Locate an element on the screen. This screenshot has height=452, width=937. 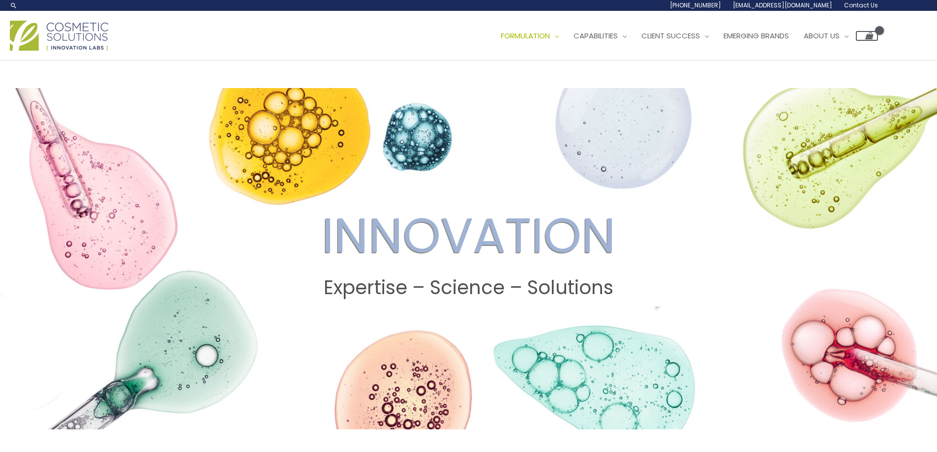
a: Capabilities is located at coordinates (600, 36).